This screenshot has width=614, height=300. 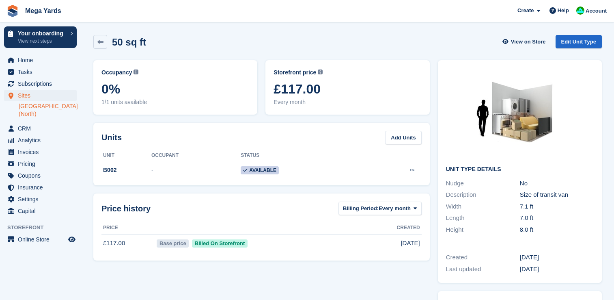 What do you see at coordinates (557, 229) in the screenshot?
I see `div: 8.0 ft` at bounding box center [557, 229].